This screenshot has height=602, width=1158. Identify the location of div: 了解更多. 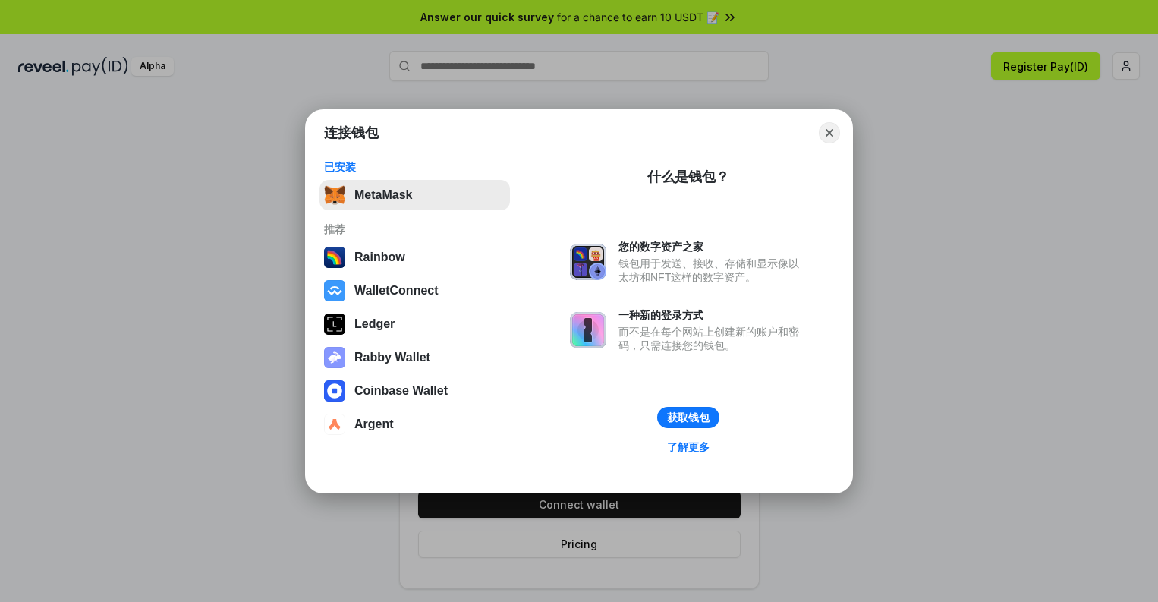
(688, 447).